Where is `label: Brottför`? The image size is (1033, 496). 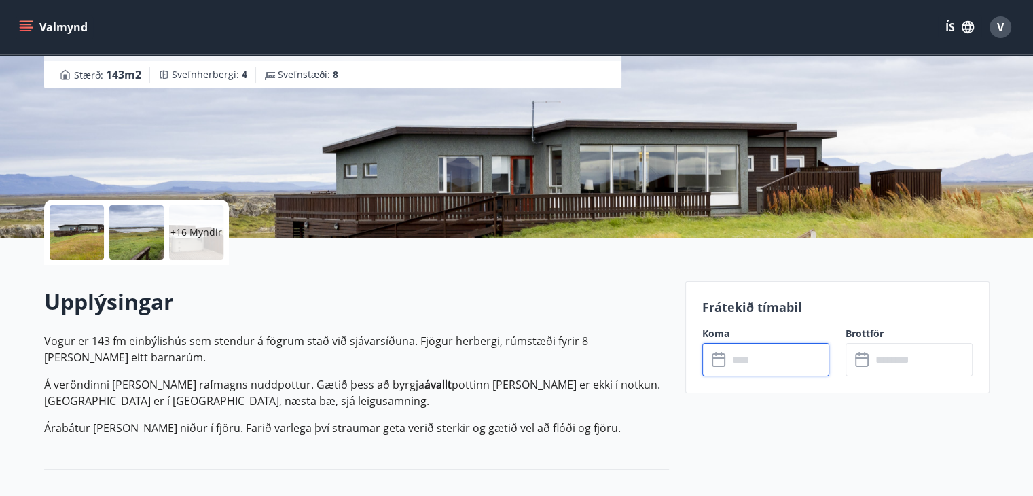
label: Brottför is located at coordinates (909, 333).